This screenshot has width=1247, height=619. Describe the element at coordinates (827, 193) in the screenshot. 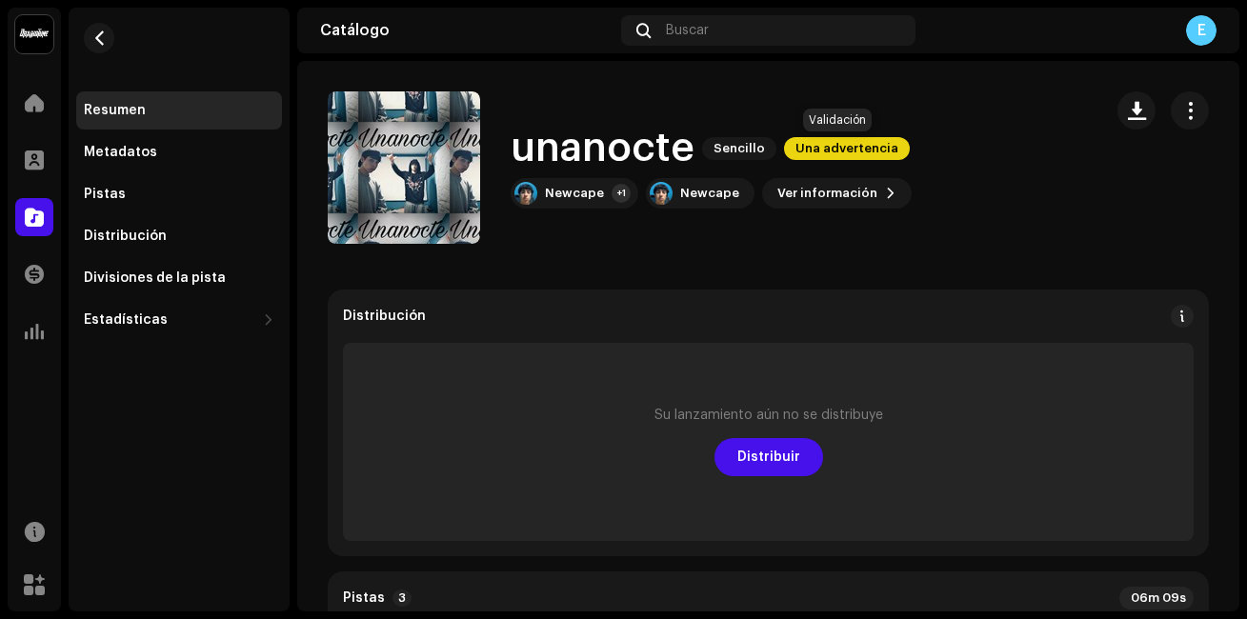

I see `span: Ver información` at that location.